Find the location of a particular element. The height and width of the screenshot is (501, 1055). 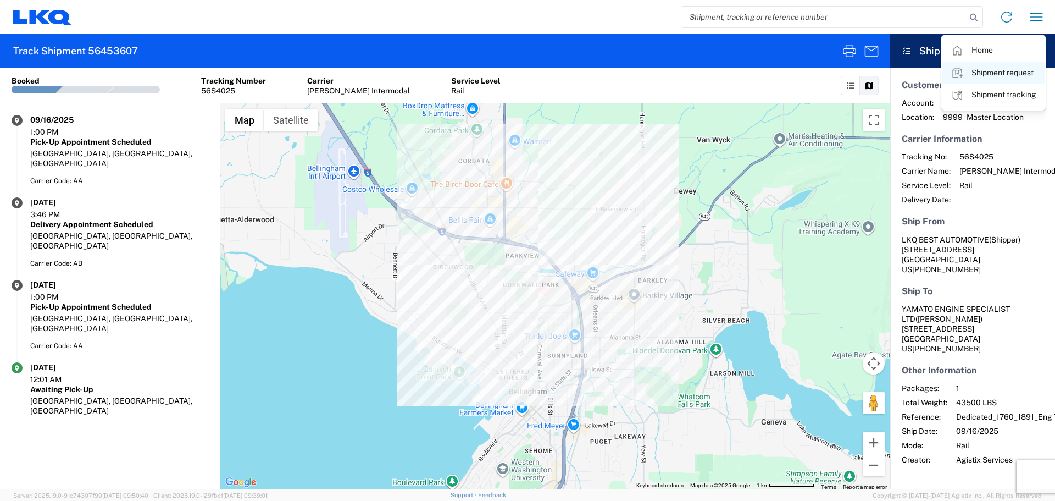

button: Toggle fullscreen view is located at coordinates (874, 120).